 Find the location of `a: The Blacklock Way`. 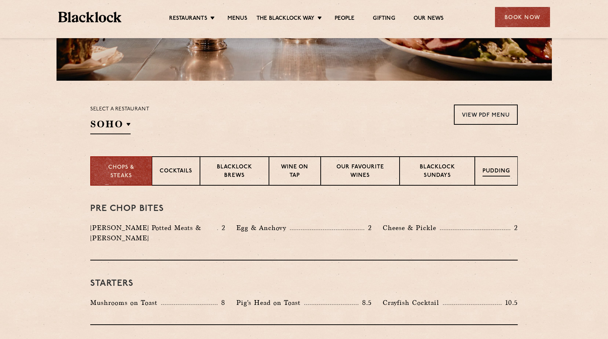

a: The Blacklock Way is located at coordinates (285, 19).